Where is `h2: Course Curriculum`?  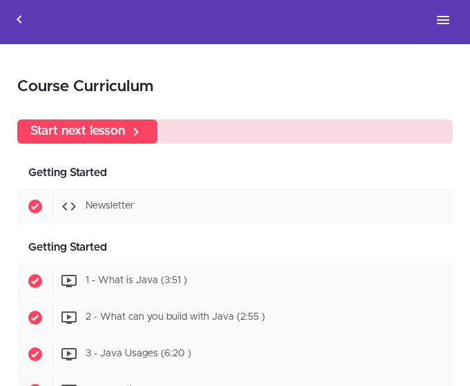 h2: Course Curriculum is located at coordinates (235, 87).